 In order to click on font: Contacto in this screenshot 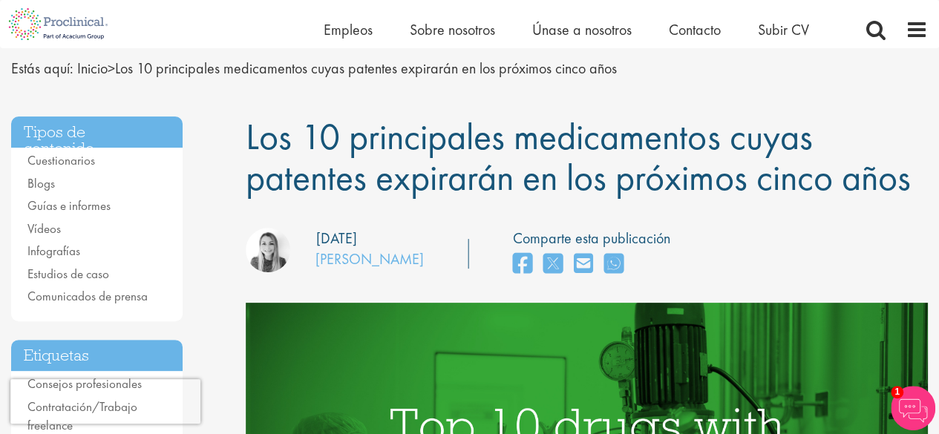, I will do `click(695, 30)`.